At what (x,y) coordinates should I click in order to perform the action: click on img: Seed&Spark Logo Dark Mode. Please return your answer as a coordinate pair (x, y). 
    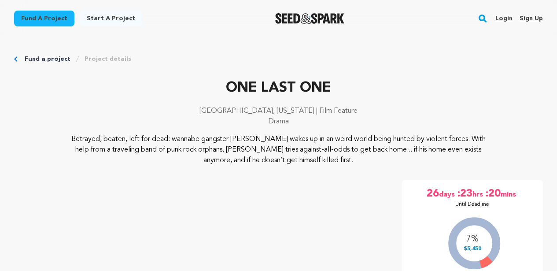
    Looking at the image, I should click on (310, 19).